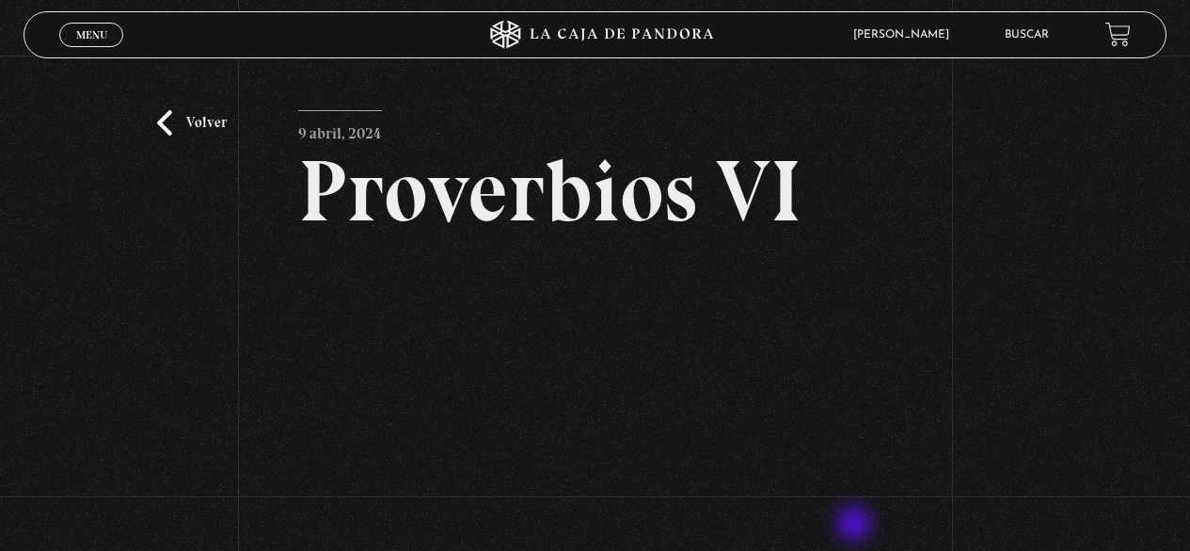  What do you see at coordinates (91, 35) in the screenshot?
I see `span: Menu` at bounding box center [91, 35].